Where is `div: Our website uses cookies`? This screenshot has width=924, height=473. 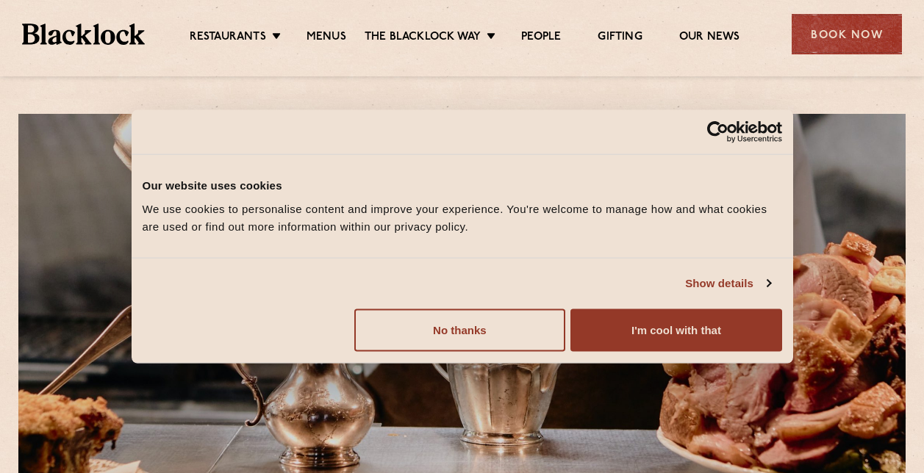
div: Our website uses cookies is located at coordinates (462, 186).